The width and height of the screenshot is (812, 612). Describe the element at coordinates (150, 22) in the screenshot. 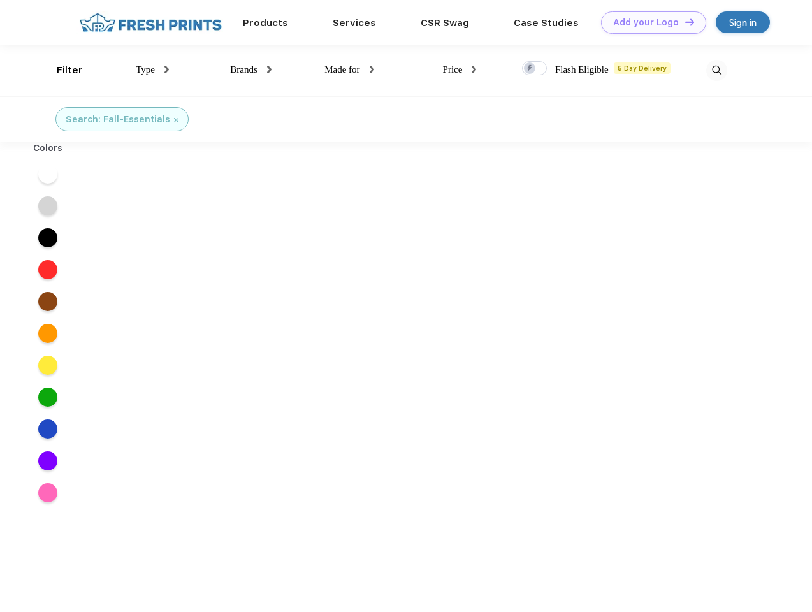

I see `img: fo%20logo%202.webp` at that location.